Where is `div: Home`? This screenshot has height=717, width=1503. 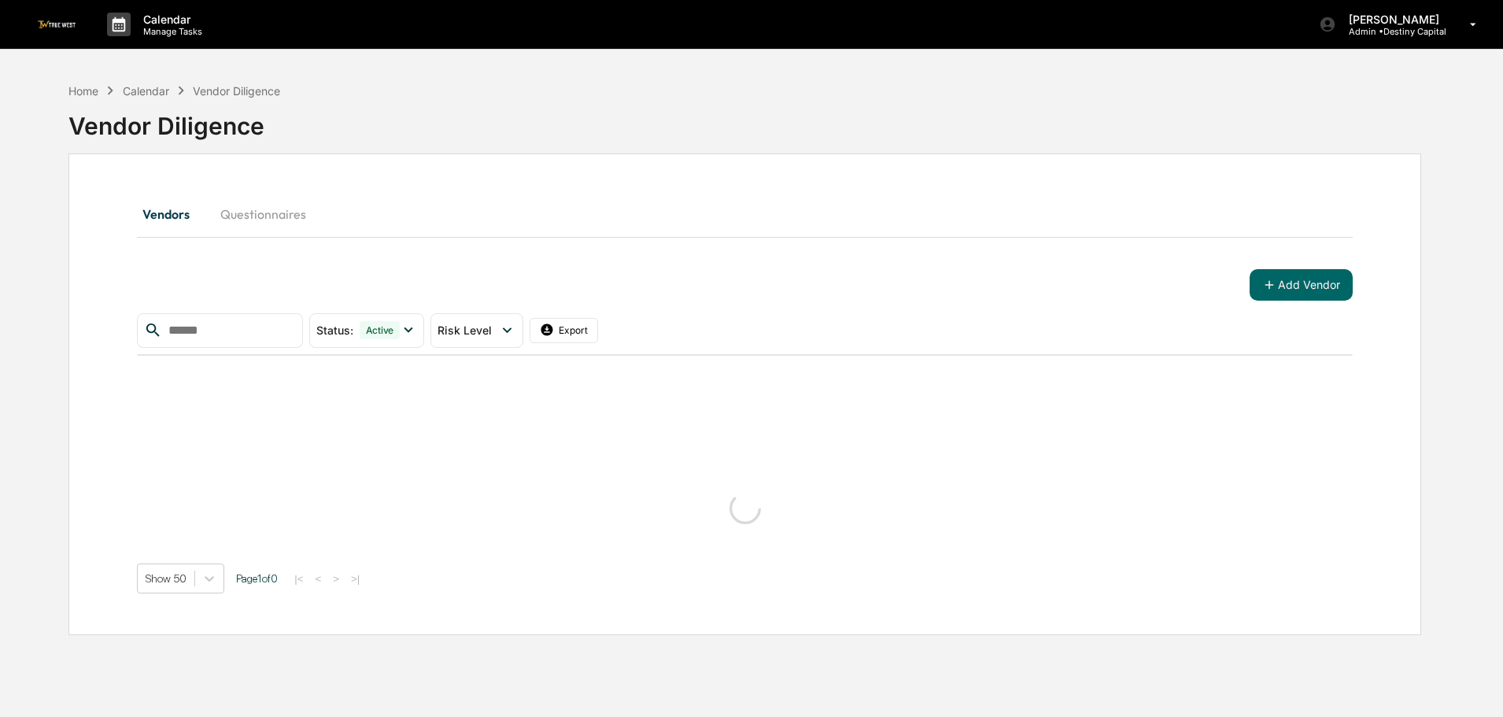
div: Home is located at coordinates (83, 90).